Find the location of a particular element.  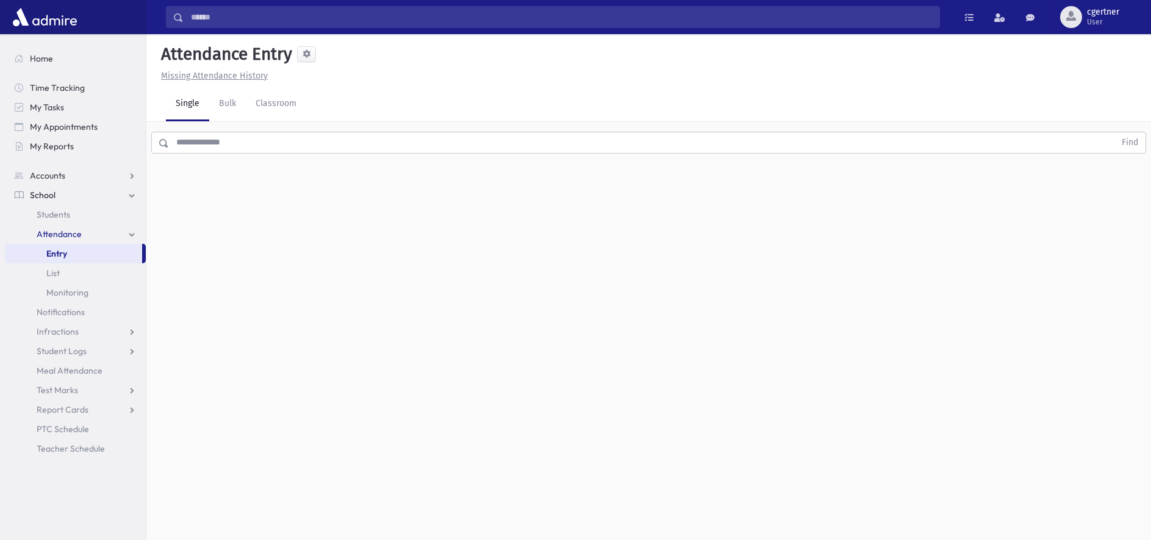

a: Time Tracking is located at coordinates (75, 88).